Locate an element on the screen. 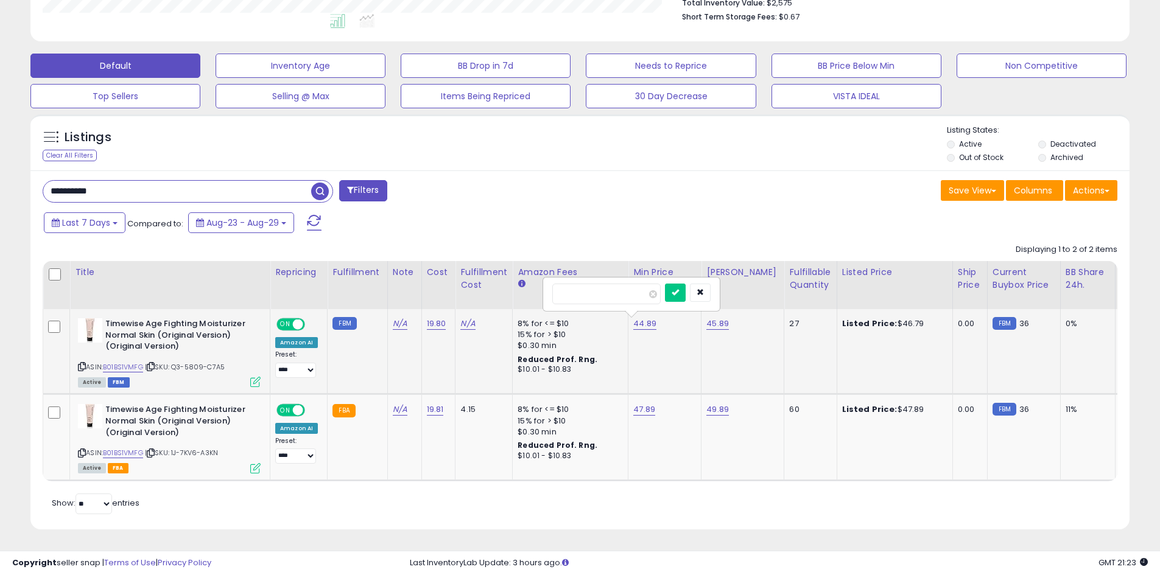 The image size is (1160, 575). b: Reduced Prof. Rng. is located at coordinates (557, 445).